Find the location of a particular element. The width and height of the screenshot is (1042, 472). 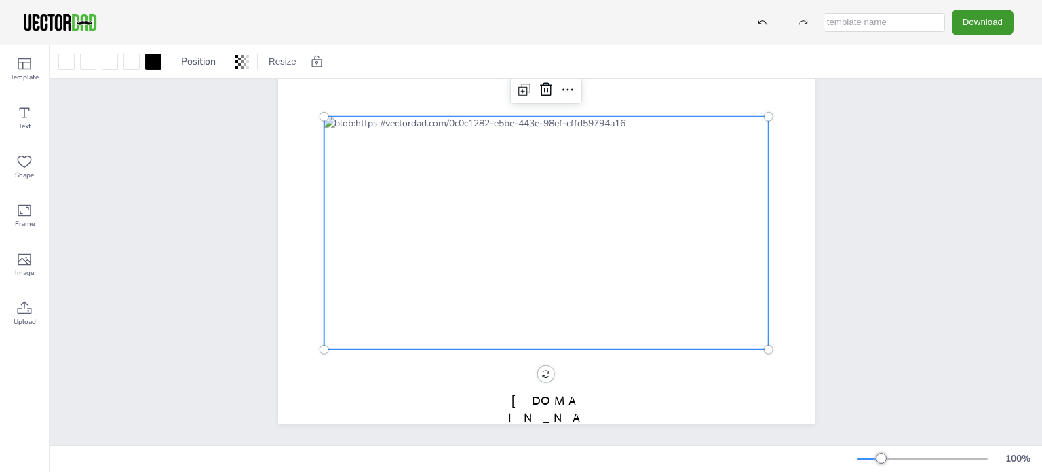

img: VectorDad-1.png is located at coordinates (60, 22).